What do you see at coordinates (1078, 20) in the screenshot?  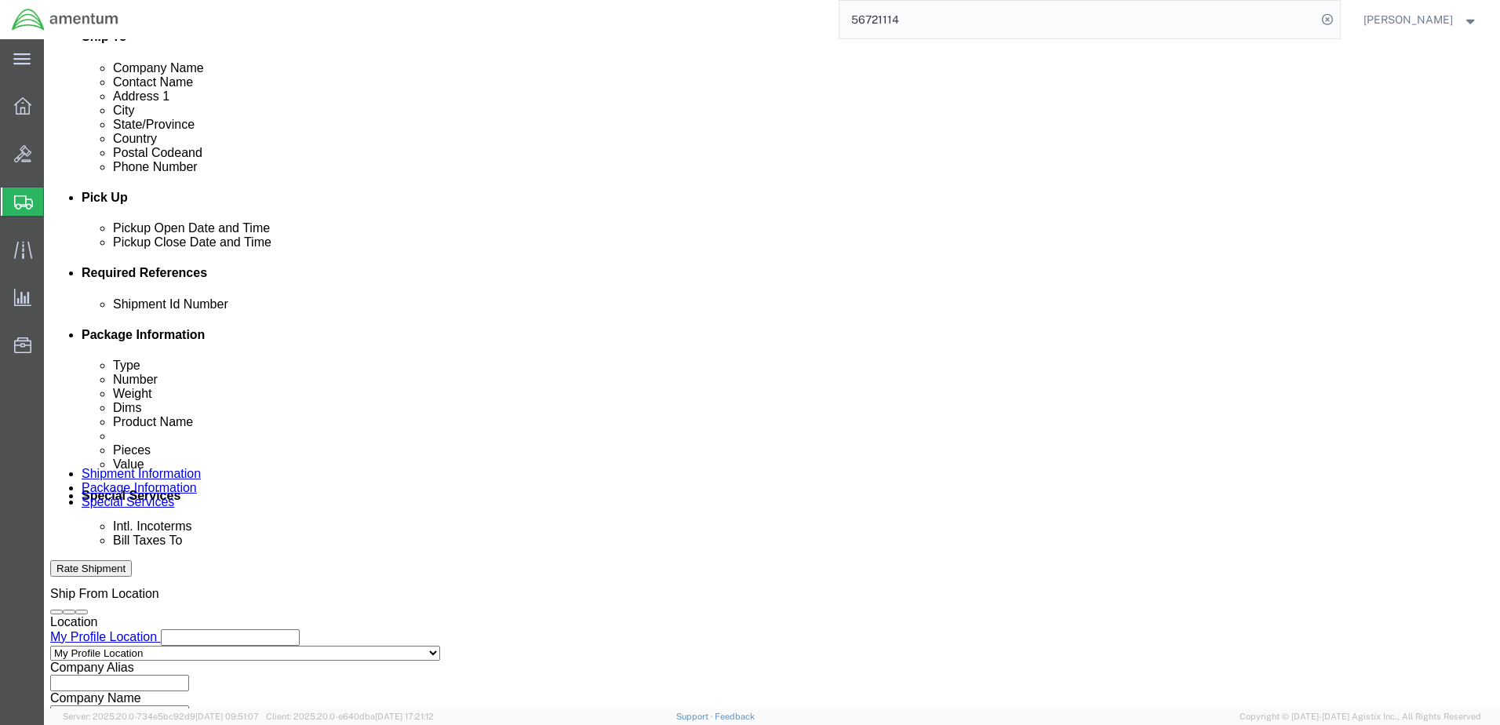 I see `input: Search for shipment number, reference number` at bounding box center [1078, 20].